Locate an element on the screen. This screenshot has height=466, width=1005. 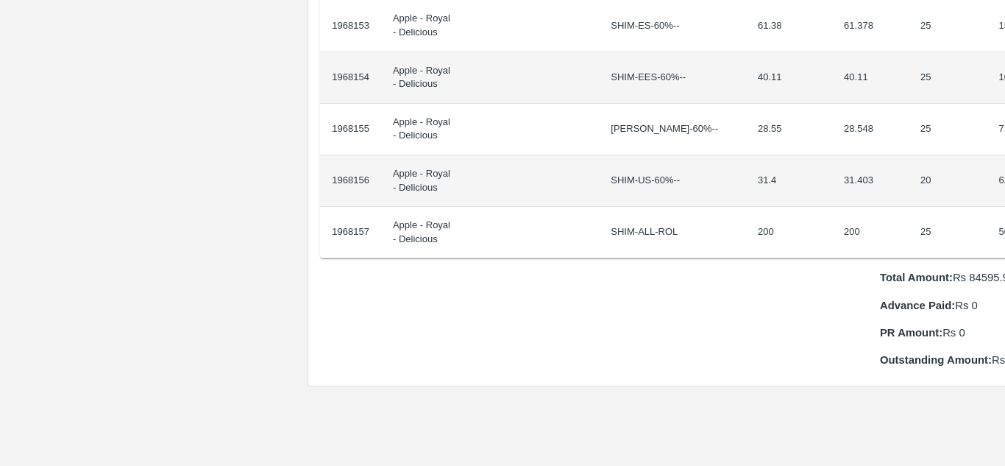
td: 28.55 is located at coordinates (789, 130).